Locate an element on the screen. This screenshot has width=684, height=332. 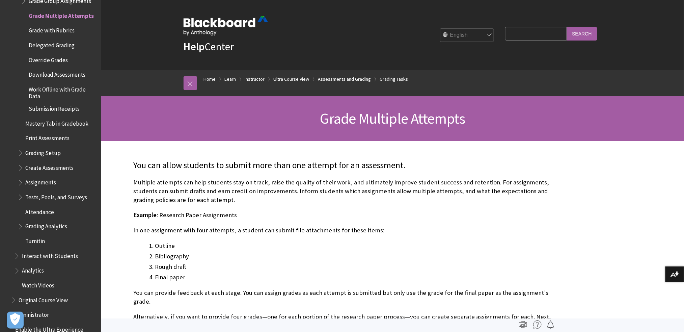
span: Turnitin is located at coordinates (35, 240).